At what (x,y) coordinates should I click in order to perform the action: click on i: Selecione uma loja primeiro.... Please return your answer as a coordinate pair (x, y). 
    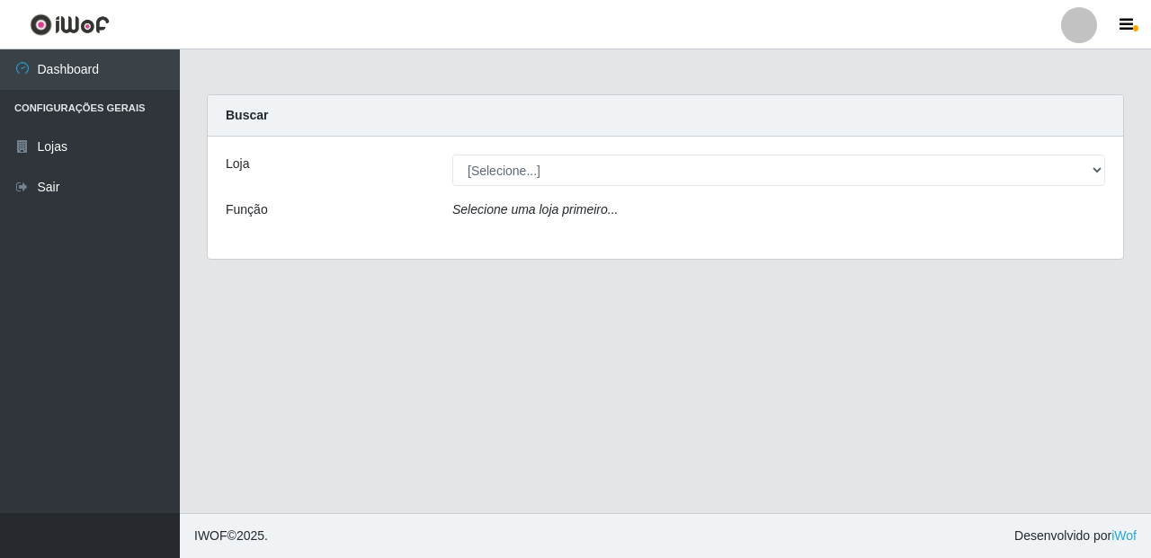
    Looking at the image, I should click on (535, 210).